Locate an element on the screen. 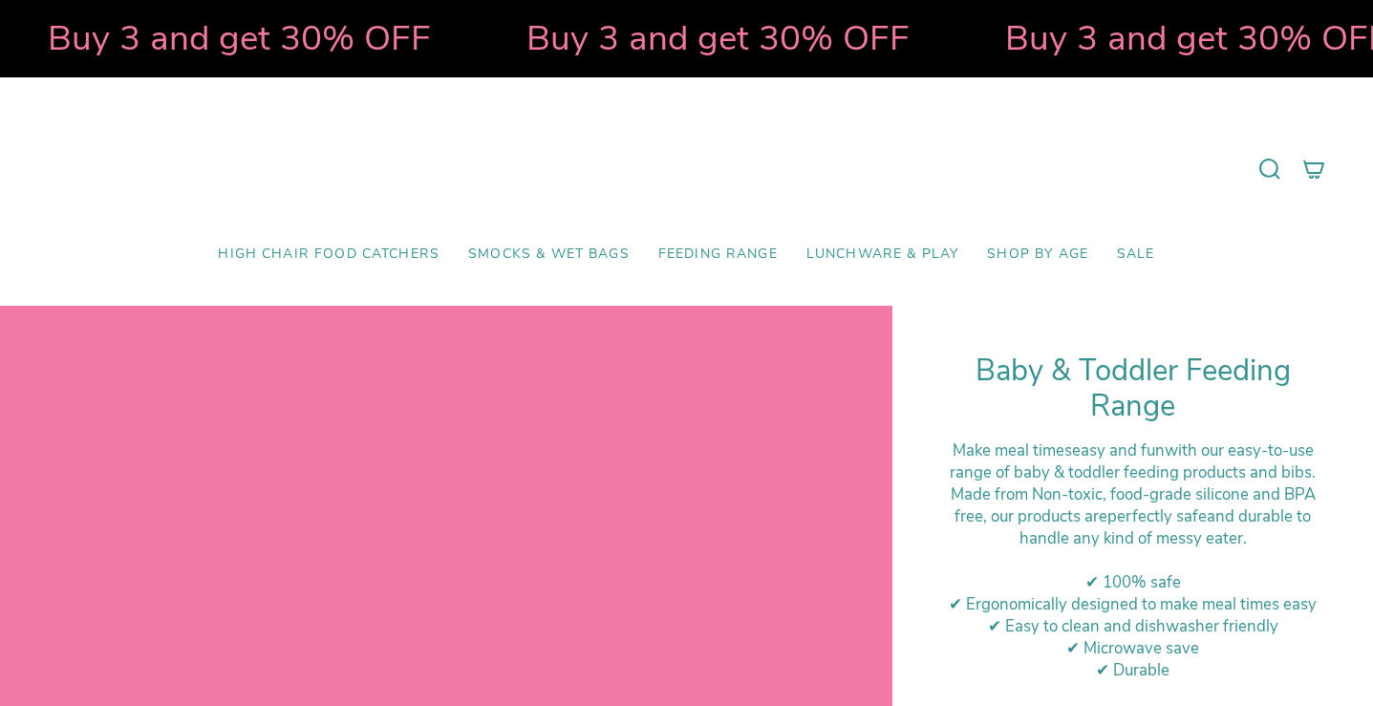  strong: easy and fun is located at coordinates (1118, 450).